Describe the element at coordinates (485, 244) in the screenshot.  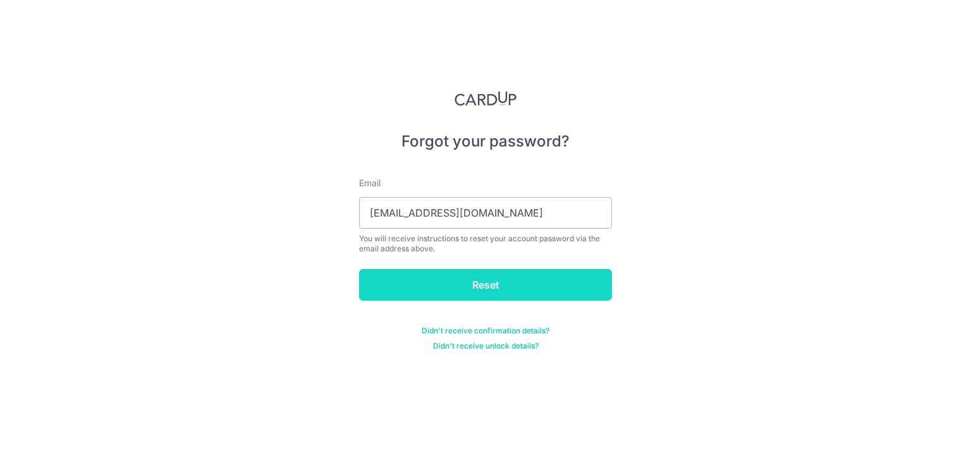
I see `div: You will receive instructions to reset your account password via the email address above.` at that location.